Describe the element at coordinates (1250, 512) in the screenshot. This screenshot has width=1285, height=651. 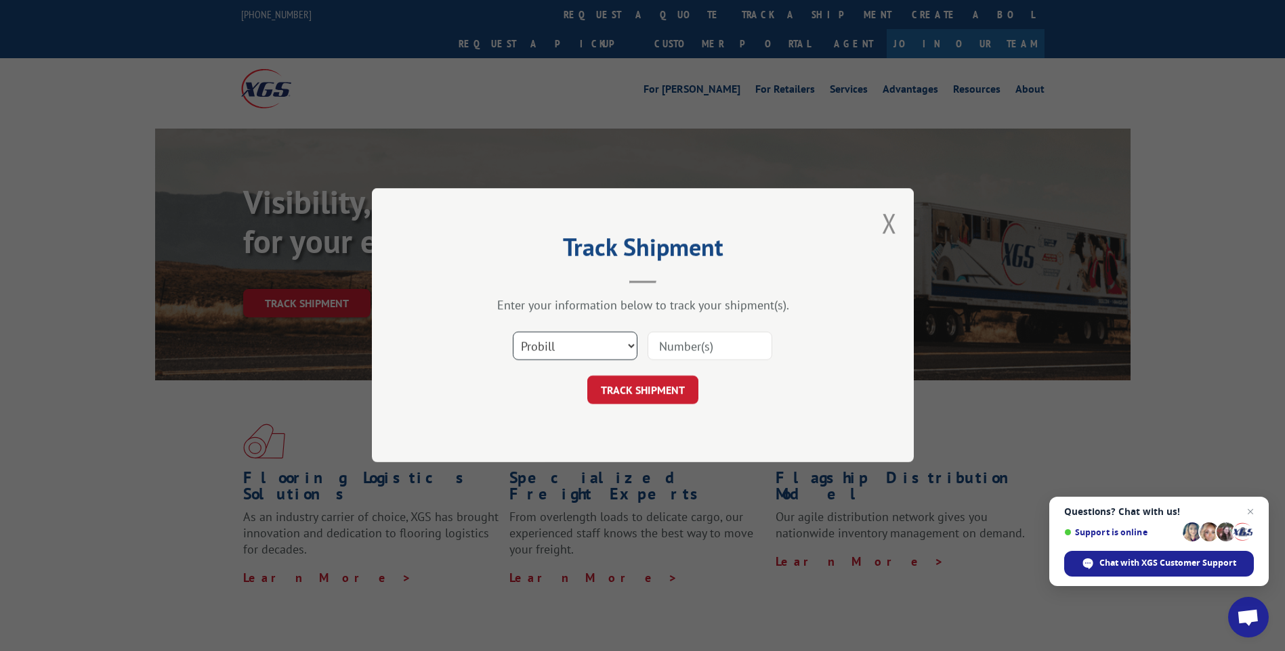
I see `span: Close chat` at that location.